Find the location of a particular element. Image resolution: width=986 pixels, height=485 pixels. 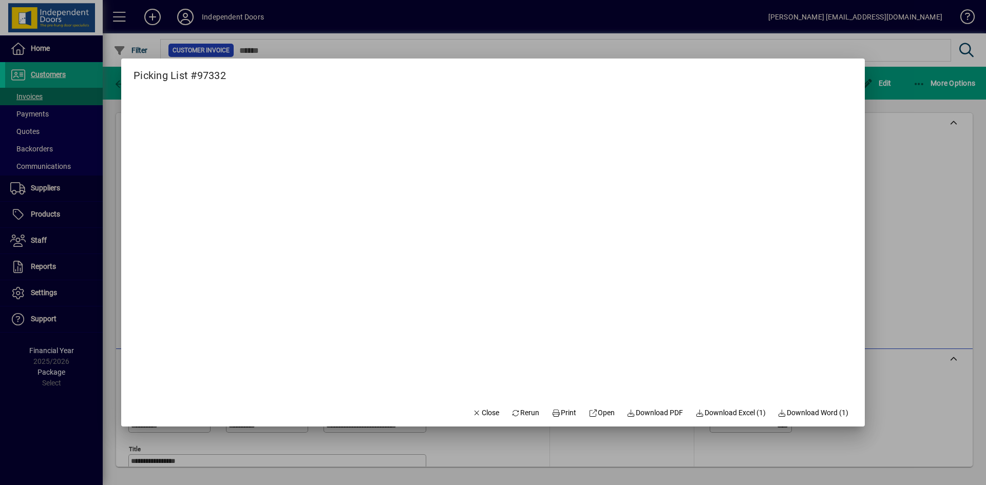

span: Download PDF is located at coordinates (655, 413).